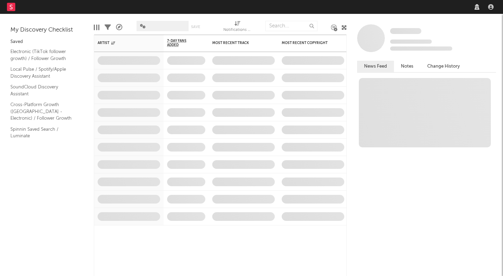  Describe the element at coordinates (407, 66) in the screenshot. I see `button: Notes` at that location.